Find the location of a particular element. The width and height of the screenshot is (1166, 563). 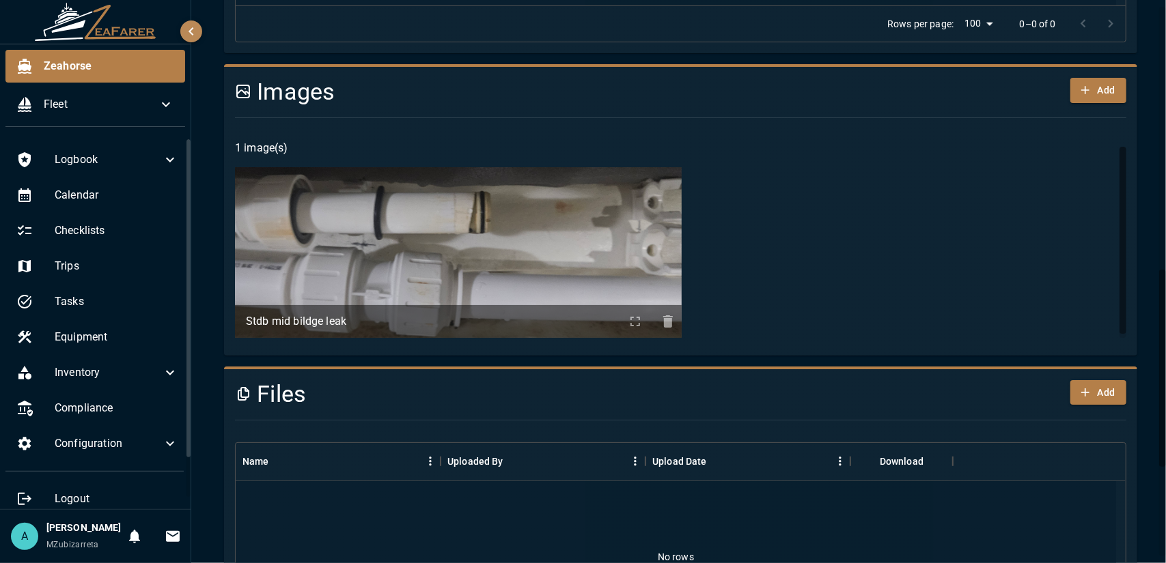

p: Rows per page: is located at coordinates (920, 24).